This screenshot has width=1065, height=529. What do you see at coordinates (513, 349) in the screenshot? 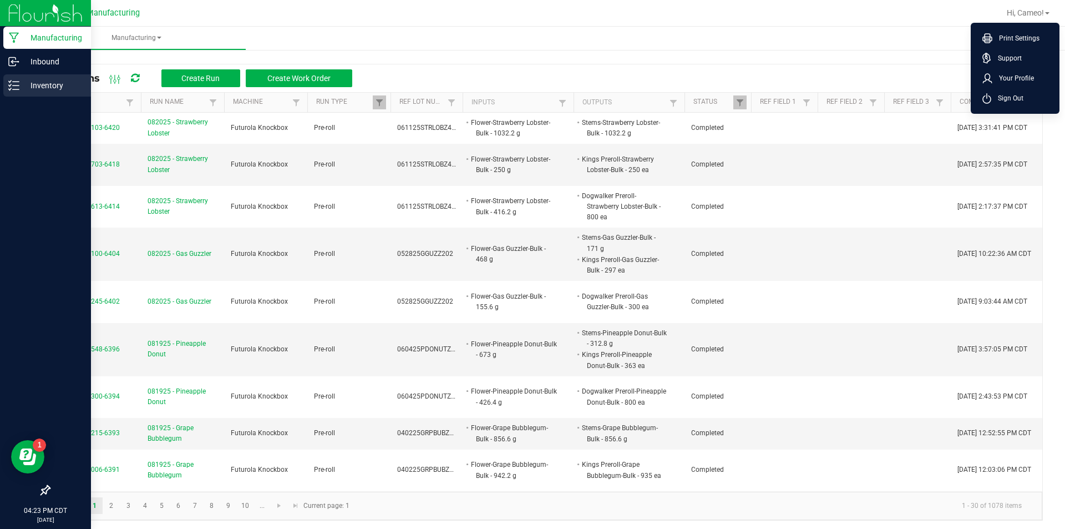
I see `li: Flower-Pineapple Donut-Bulk - 673 g` at bounding box center [513, 349].